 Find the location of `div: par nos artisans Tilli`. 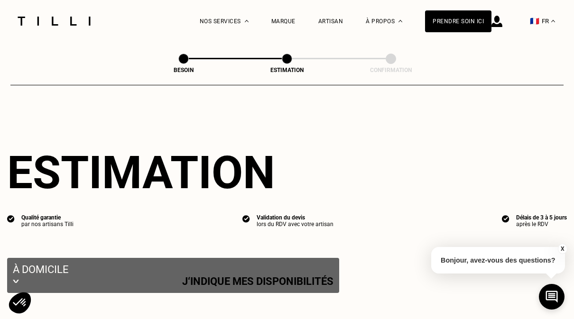

div: par nos artisans Tilli is located at coordinates (47, 224).